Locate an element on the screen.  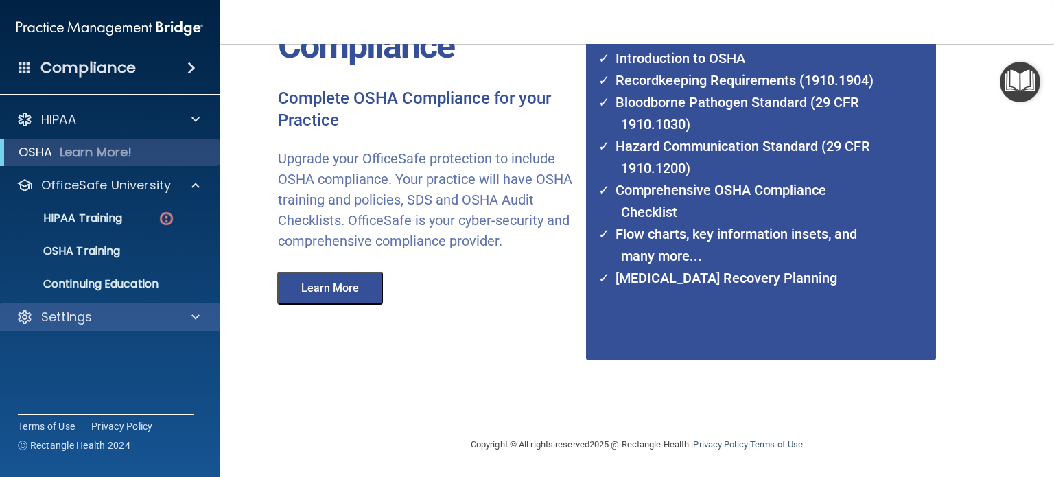
a: OfficeSafe University is located at coordinates (108, 185).